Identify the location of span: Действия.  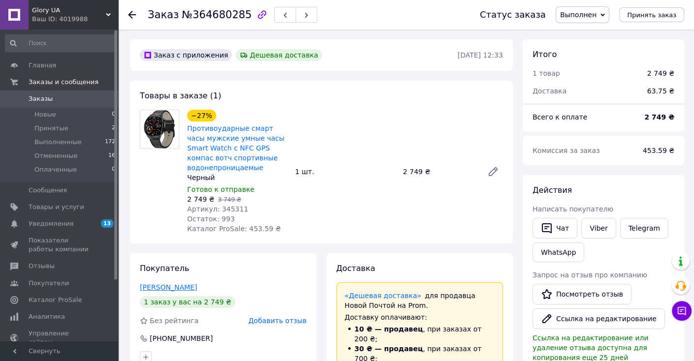
(552, 190).